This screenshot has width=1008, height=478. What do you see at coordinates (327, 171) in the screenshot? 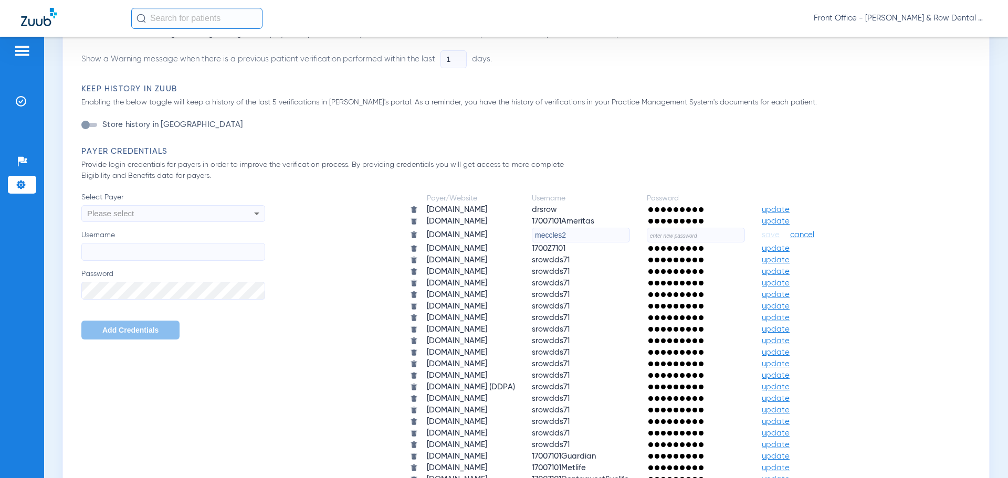
I see `p: Provide login credentials for payers in order to improve the verification process. By providing c...` at bounding box center [327, 171].